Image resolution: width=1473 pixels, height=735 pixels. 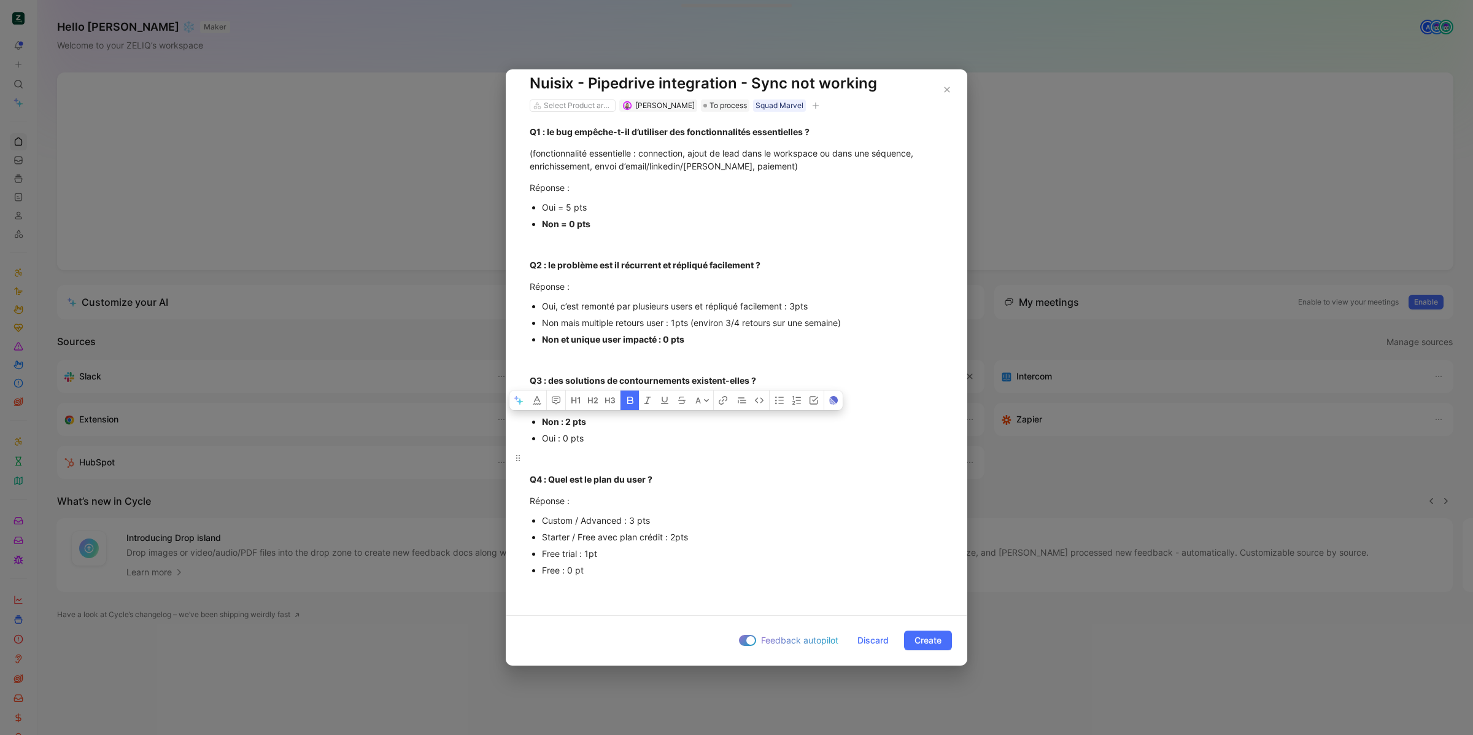 What do you see at coordinates (725, 106) in the screenshot?
I see `div: To process` at bounding box center [725, 106].